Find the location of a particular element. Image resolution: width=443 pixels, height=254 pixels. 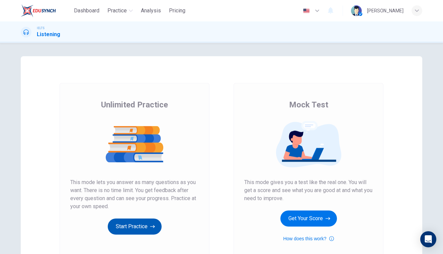

button: Start Practice is located at coordinates (135, 227).